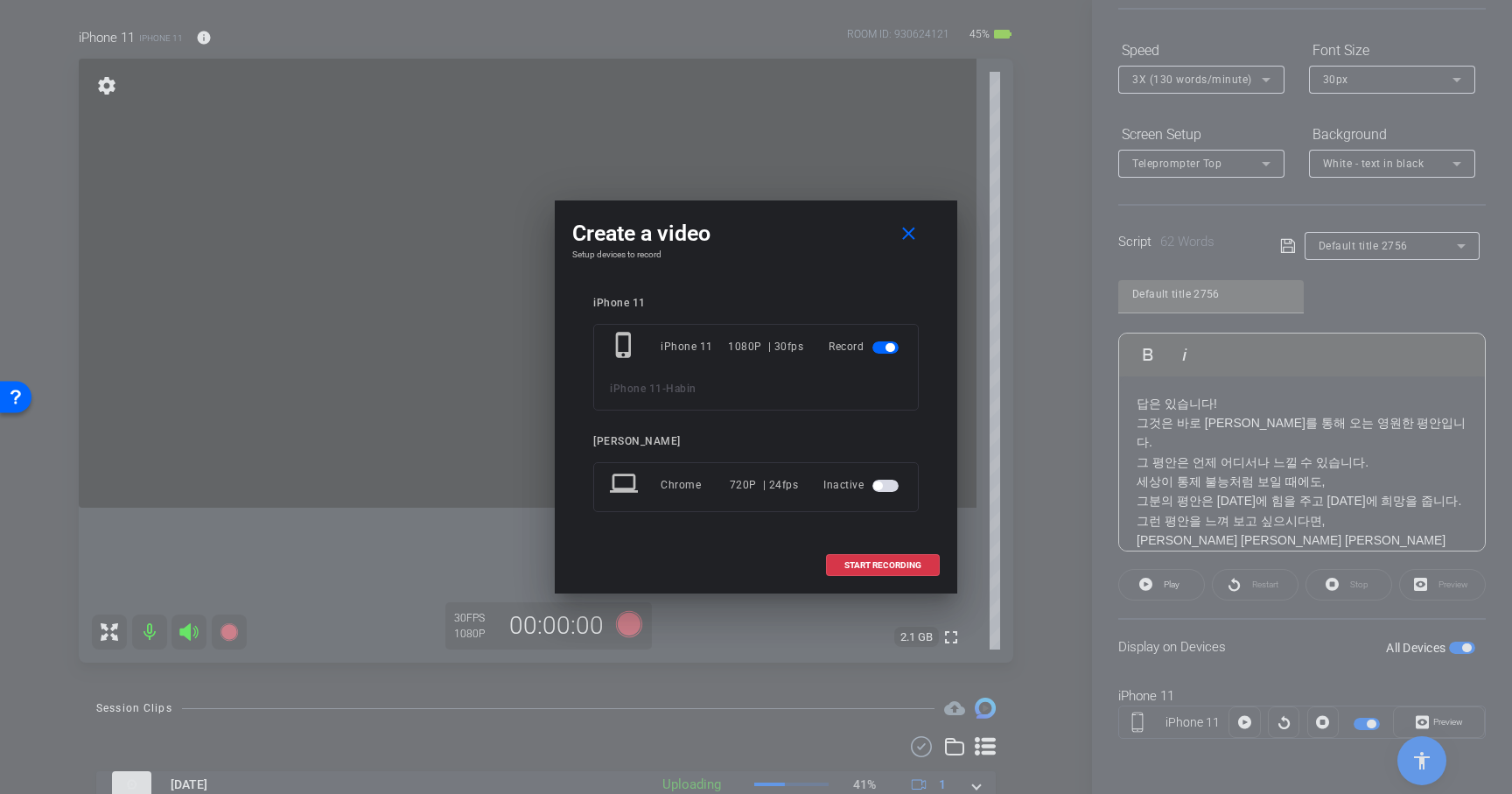  Describe the element at coordinates (883, 564) in the screenshot. I see `button: START RECORDING` at that location.